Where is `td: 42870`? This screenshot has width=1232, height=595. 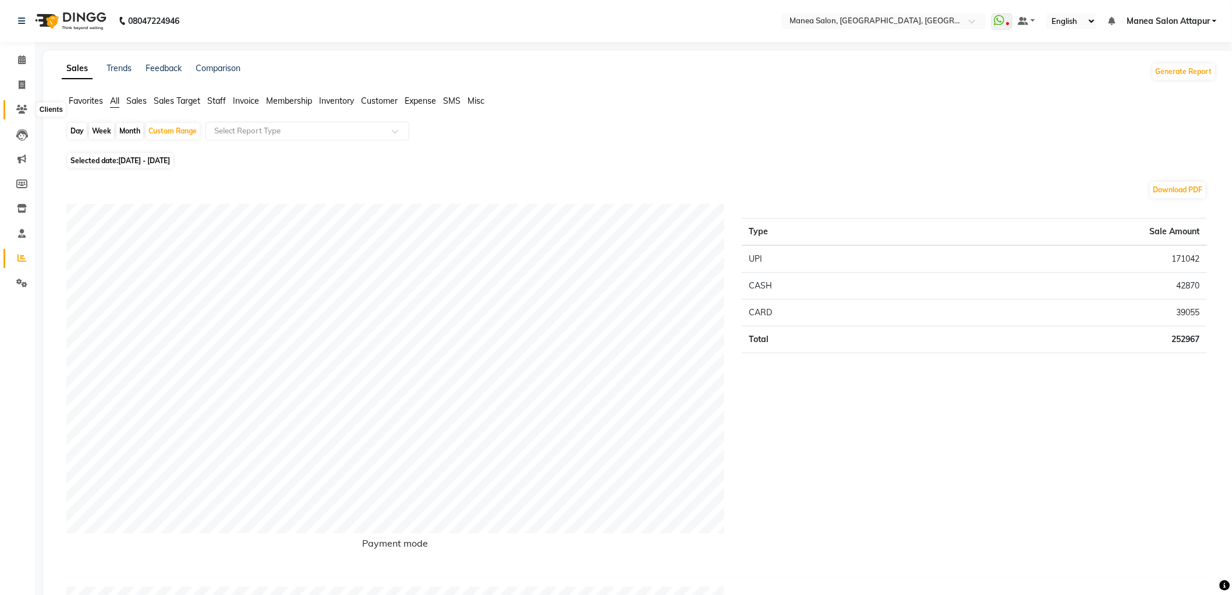
td: 42870 is located at coordinates (1060, 286).